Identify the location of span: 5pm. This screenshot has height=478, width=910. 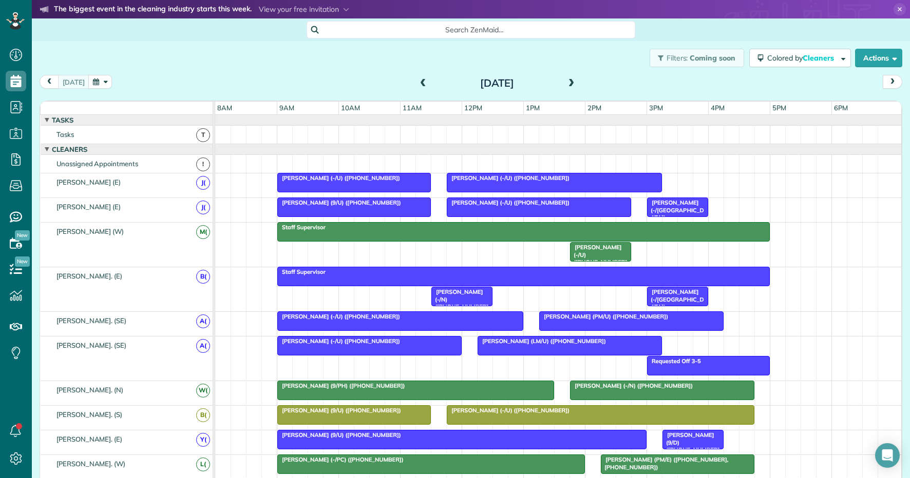
(779, 108).